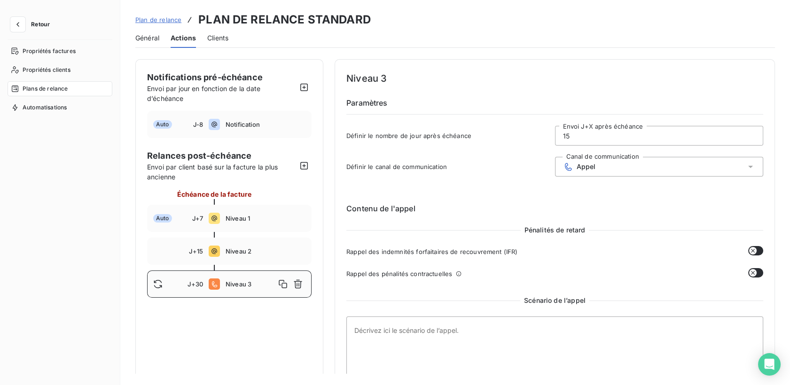  What do you see at coordinates (60, 108) in the screenshot?
I see `a: Automatisations` at bounding box center [60, 108].